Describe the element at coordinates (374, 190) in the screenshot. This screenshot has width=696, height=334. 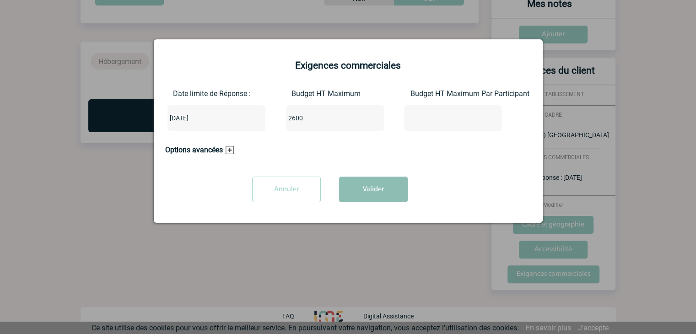
I see `button: Valider` at that location.